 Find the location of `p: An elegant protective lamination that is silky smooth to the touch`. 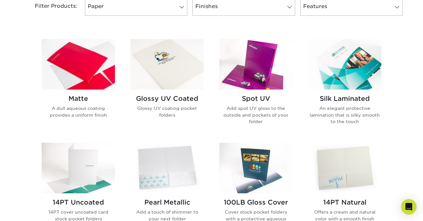

p: An elegant protective lamination that is silky smooth to the touch is located at coordinates (344, 115).